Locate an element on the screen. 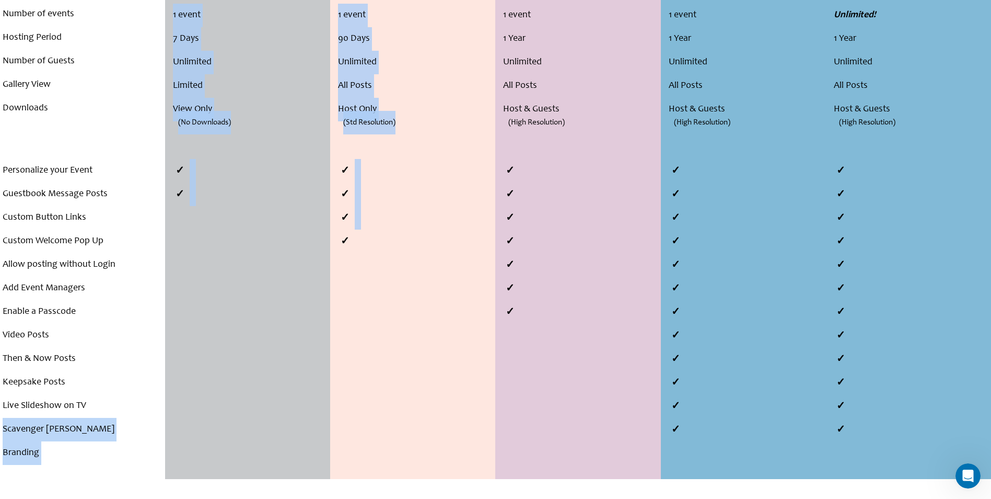 Image resolution: width=991 pixels, height=499 pixels. li: Live Slideshow on TV is located at coordinates (83, 406).